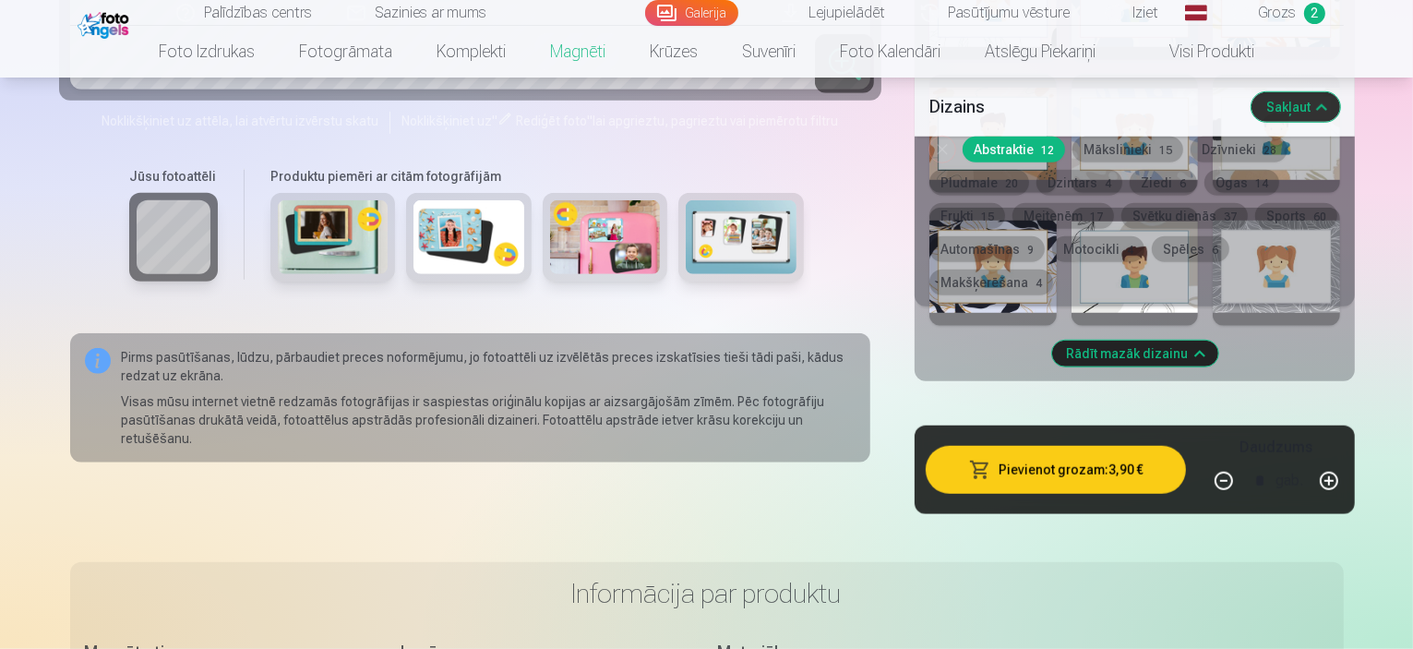 The width and height of the screenshot is (1413, 649). I want to click on img: /fa1, so click(105, 23).